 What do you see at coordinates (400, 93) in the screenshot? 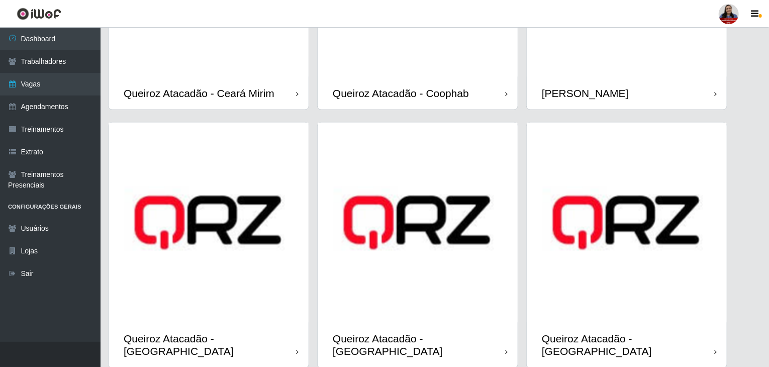
I see `div: Queiroz Atacadão - Coophab` at bounding box center [400, 93].